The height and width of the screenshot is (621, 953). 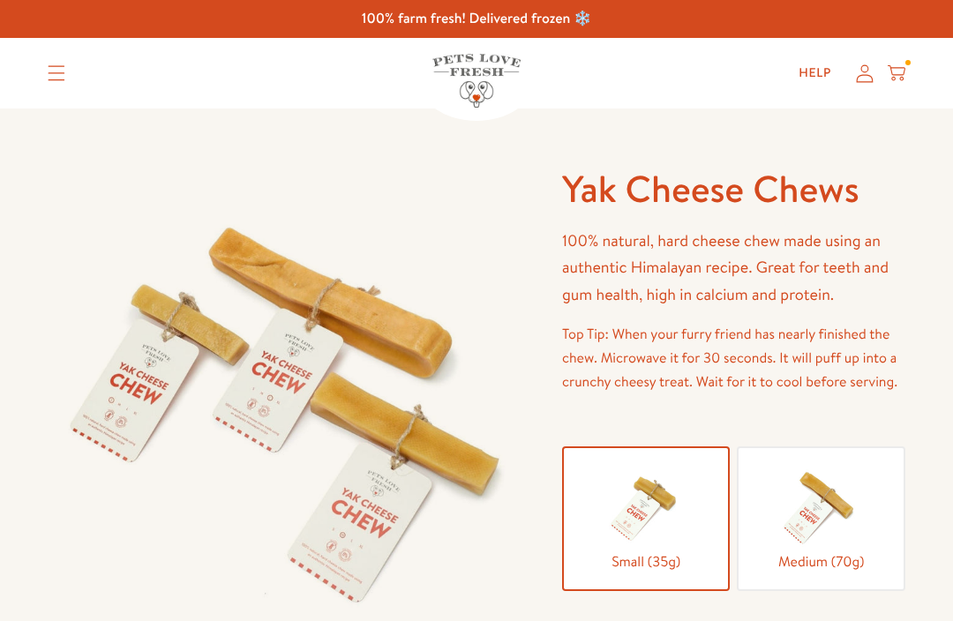 I want to click on img: Pets Love Fresh, so click(x=476, y=80).